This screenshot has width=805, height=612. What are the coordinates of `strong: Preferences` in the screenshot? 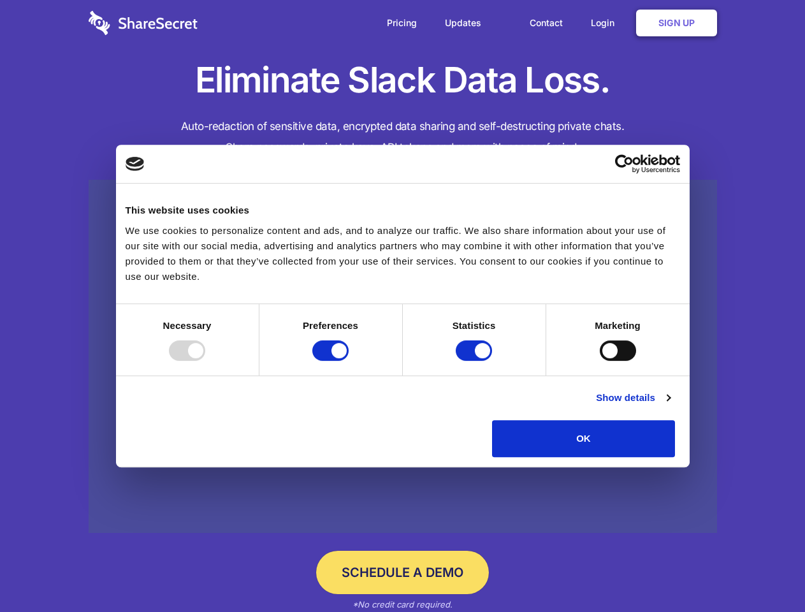 It's located at (330, 325).